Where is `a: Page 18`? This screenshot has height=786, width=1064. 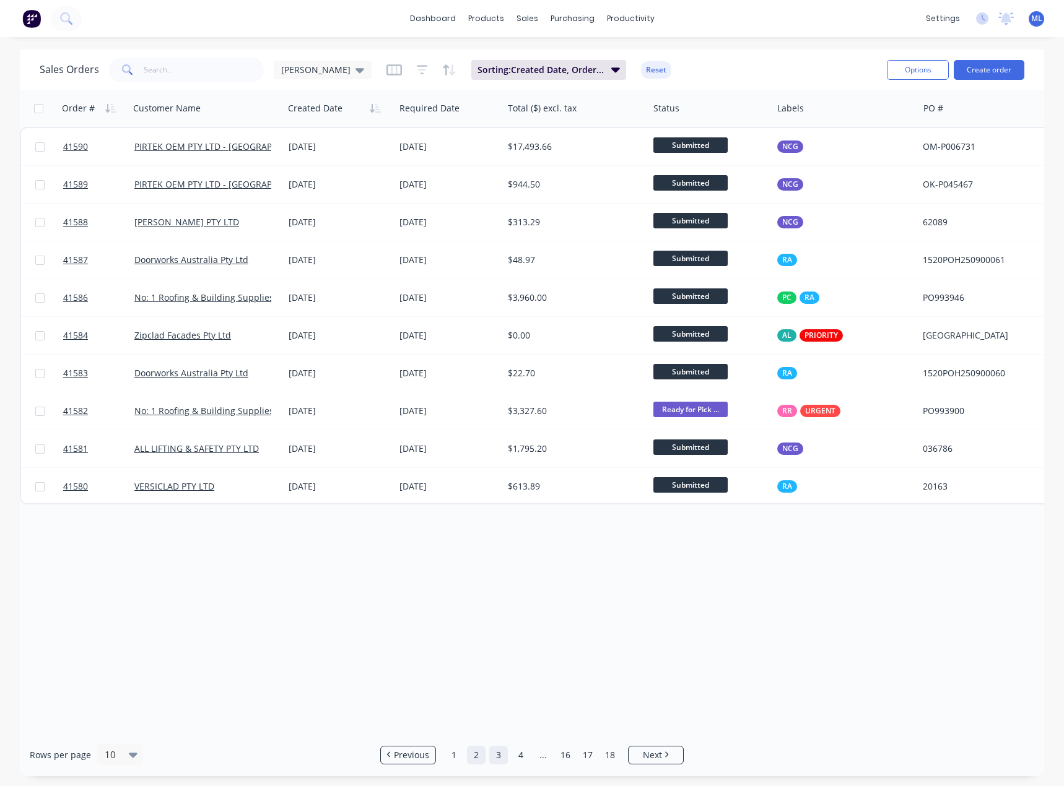 a: Page 18 is located at coordinates (610, 755).